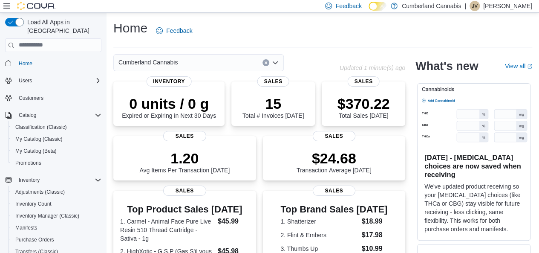  I want to click on button: Clear input, so click(266, 63).